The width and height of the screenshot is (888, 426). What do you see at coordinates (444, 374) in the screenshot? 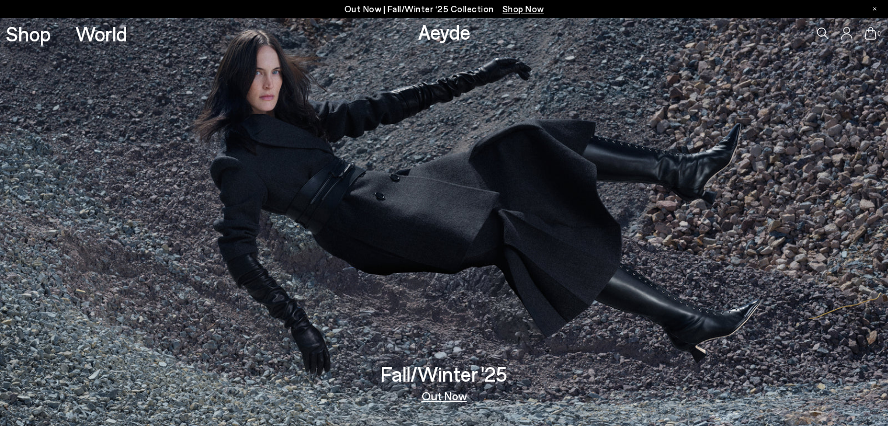
I see `h3: Fall/Winter '25` at bounding box center [444, 374].